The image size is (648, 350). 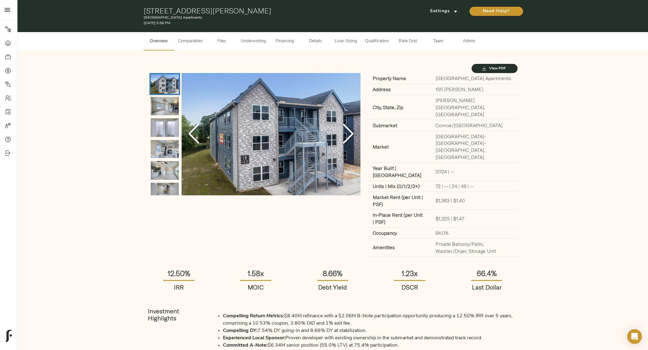 I want to click on span: Comparables, so click(x=190, y=41).